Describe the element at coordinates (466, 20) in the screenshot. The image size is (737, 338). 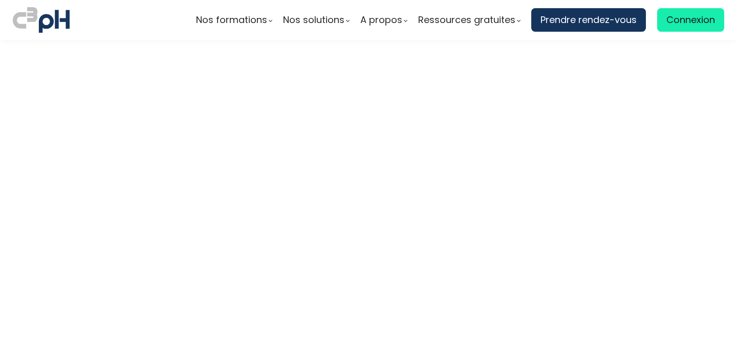
I see `span: Ressources gratuites` at that location.